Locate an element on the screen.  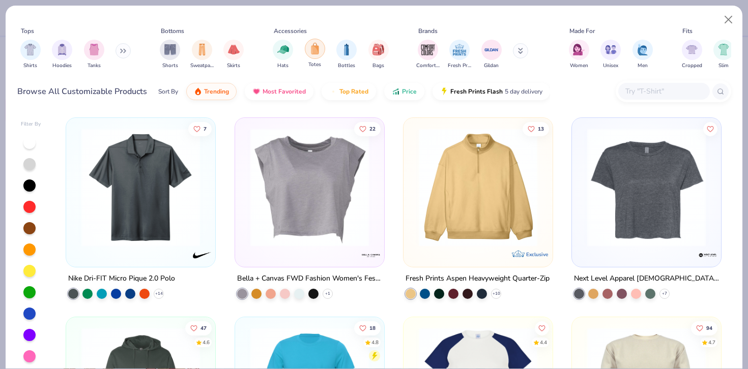
div: filter for Comfort Colors is located at coordinates (428, 54).